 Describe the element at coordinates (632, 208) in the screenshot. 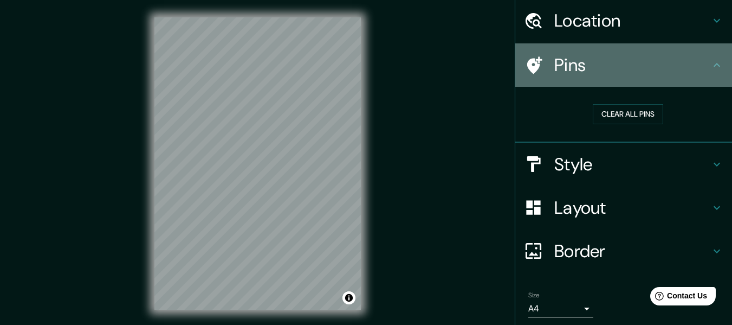

I see `h4: Layout` at that location.